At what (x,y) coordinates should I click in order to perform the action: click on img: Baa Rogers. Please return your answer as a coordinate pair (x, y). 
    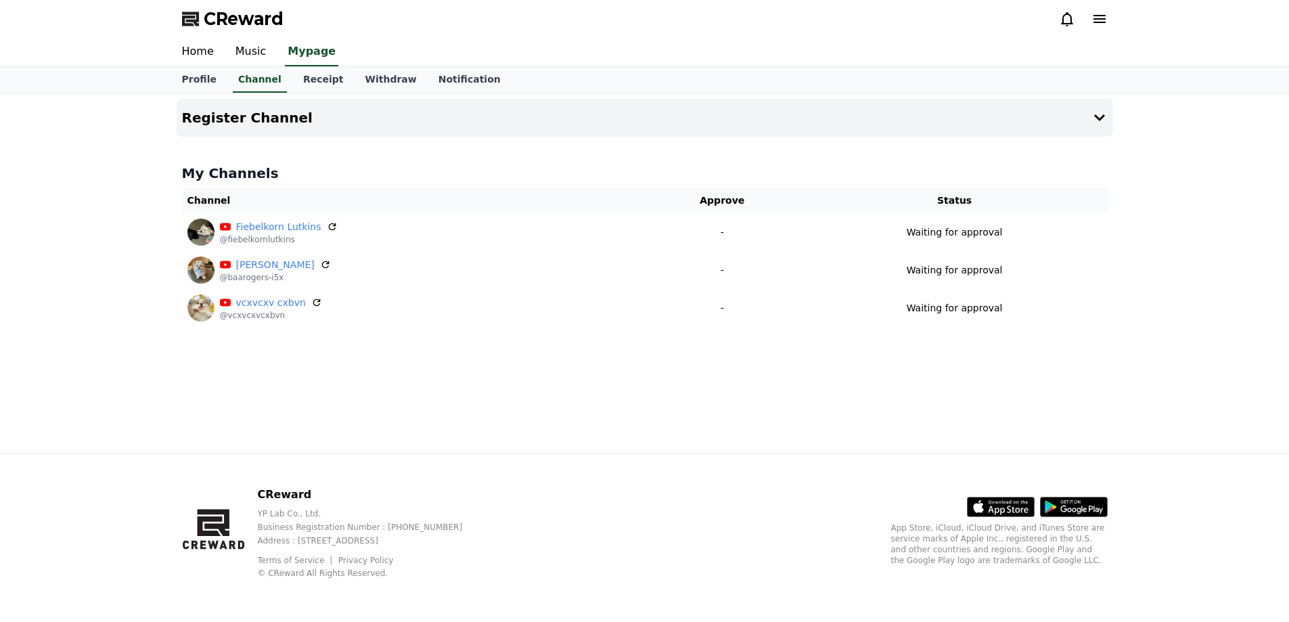
    Looking at the image, I should click on (201, 270).